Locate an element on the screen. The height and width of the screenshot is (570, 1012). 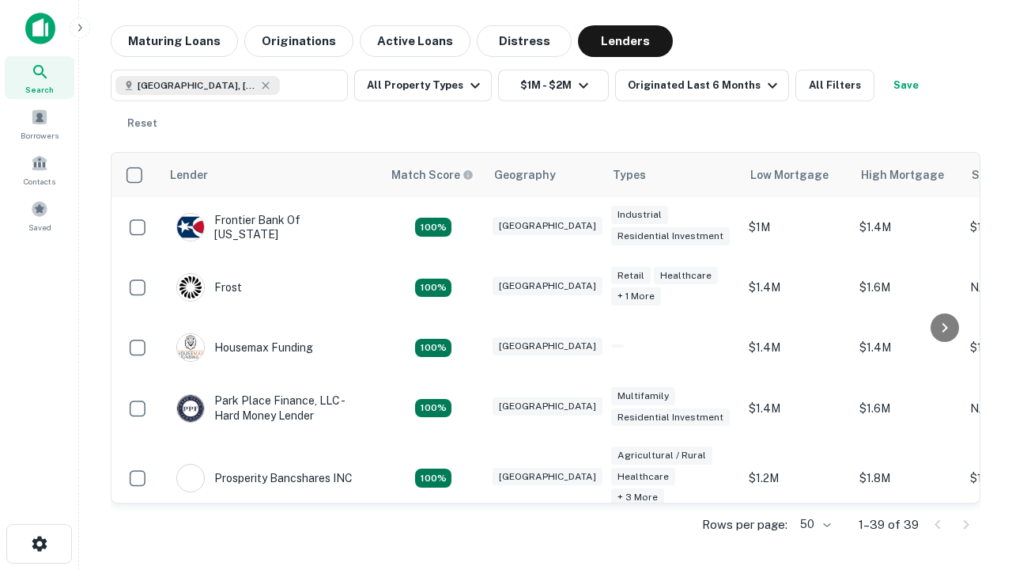
th: Types is located at coordinates (672, 175).